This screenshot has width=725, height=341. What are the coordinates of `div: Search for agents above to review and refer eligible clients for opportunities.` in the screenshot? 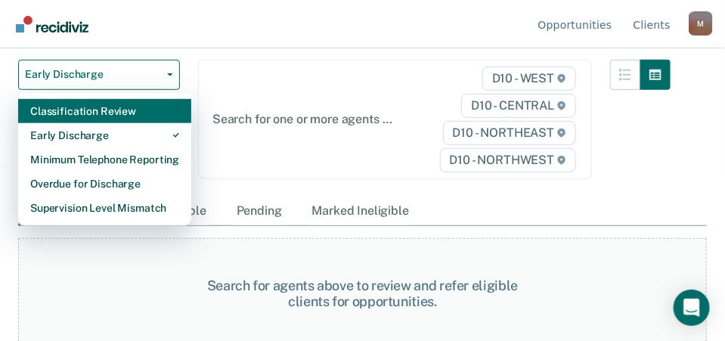 It's located at (362, 293).